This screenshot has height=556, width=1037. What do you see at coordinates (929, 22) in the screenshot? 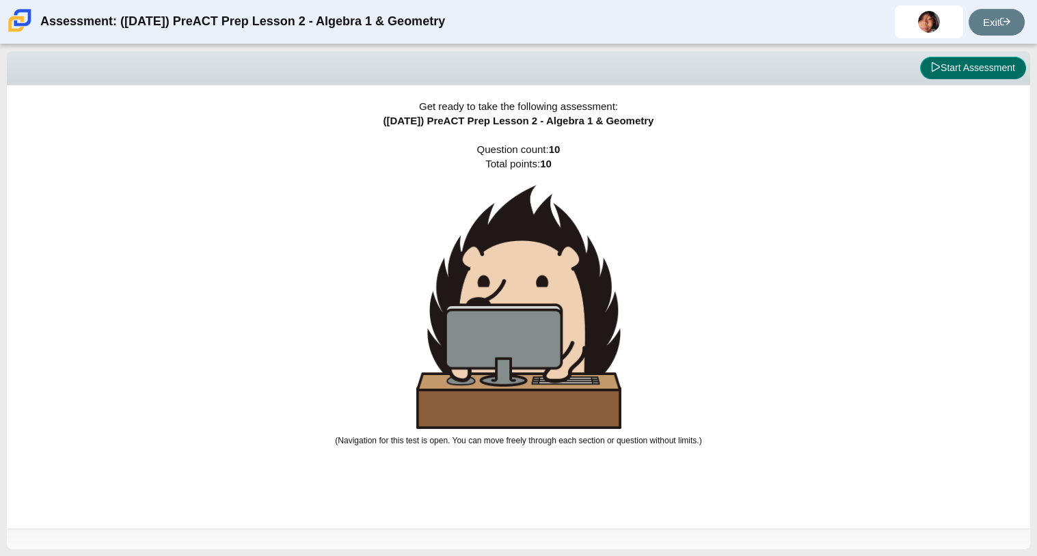
I see `img: ozaria.spencer.bWW7OW` at bounding box center [929, 22].